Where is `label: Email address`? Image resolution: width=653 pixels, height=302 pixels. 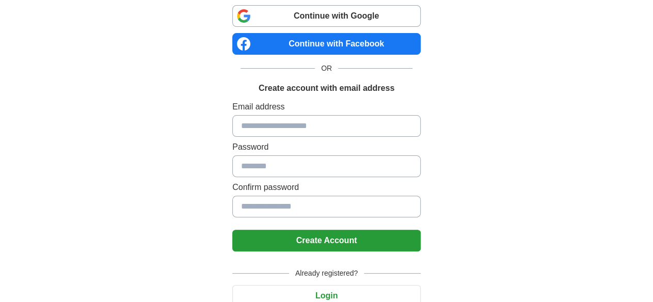
label: Email address is located at coordinates (326, 107).